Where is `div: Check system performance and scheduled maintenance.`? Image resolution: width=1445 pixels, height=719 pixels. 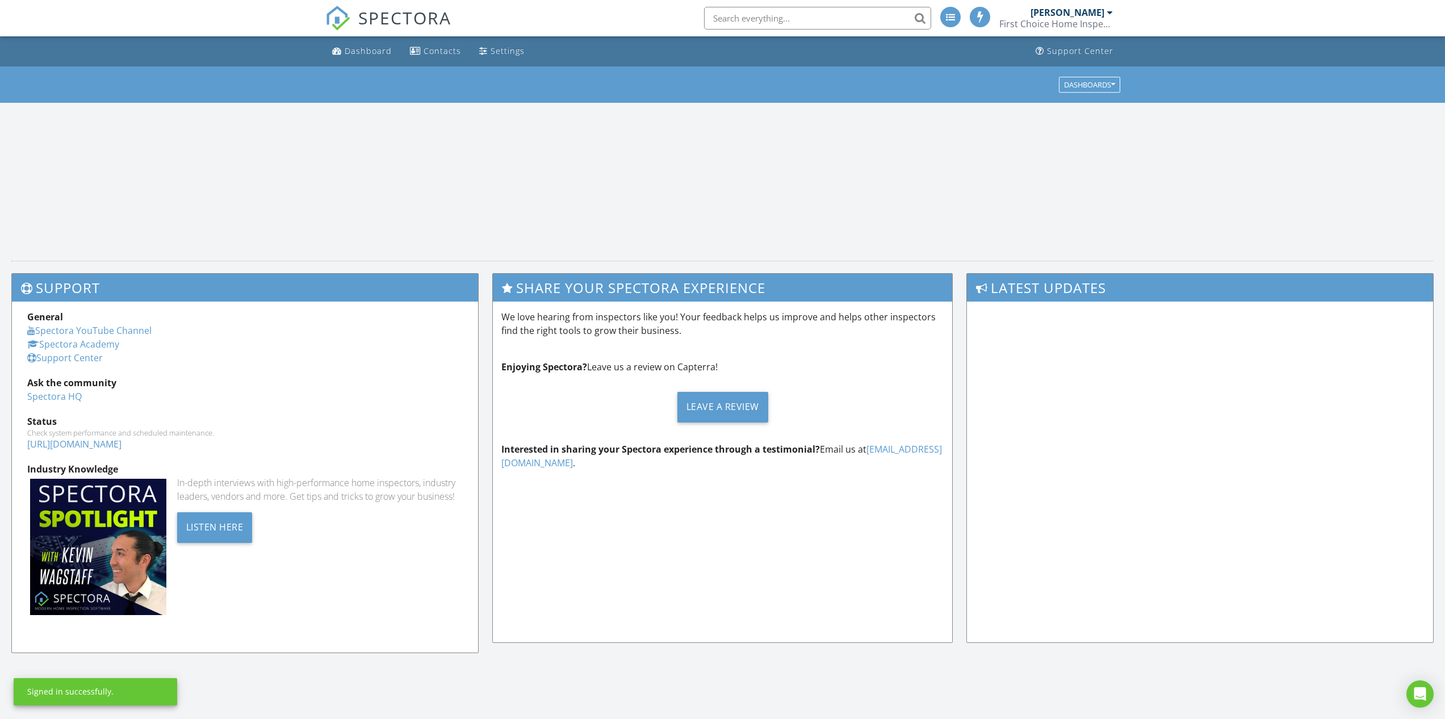 div: Check system performance and scheduled maintenance. is located at coordinates (245, 433).